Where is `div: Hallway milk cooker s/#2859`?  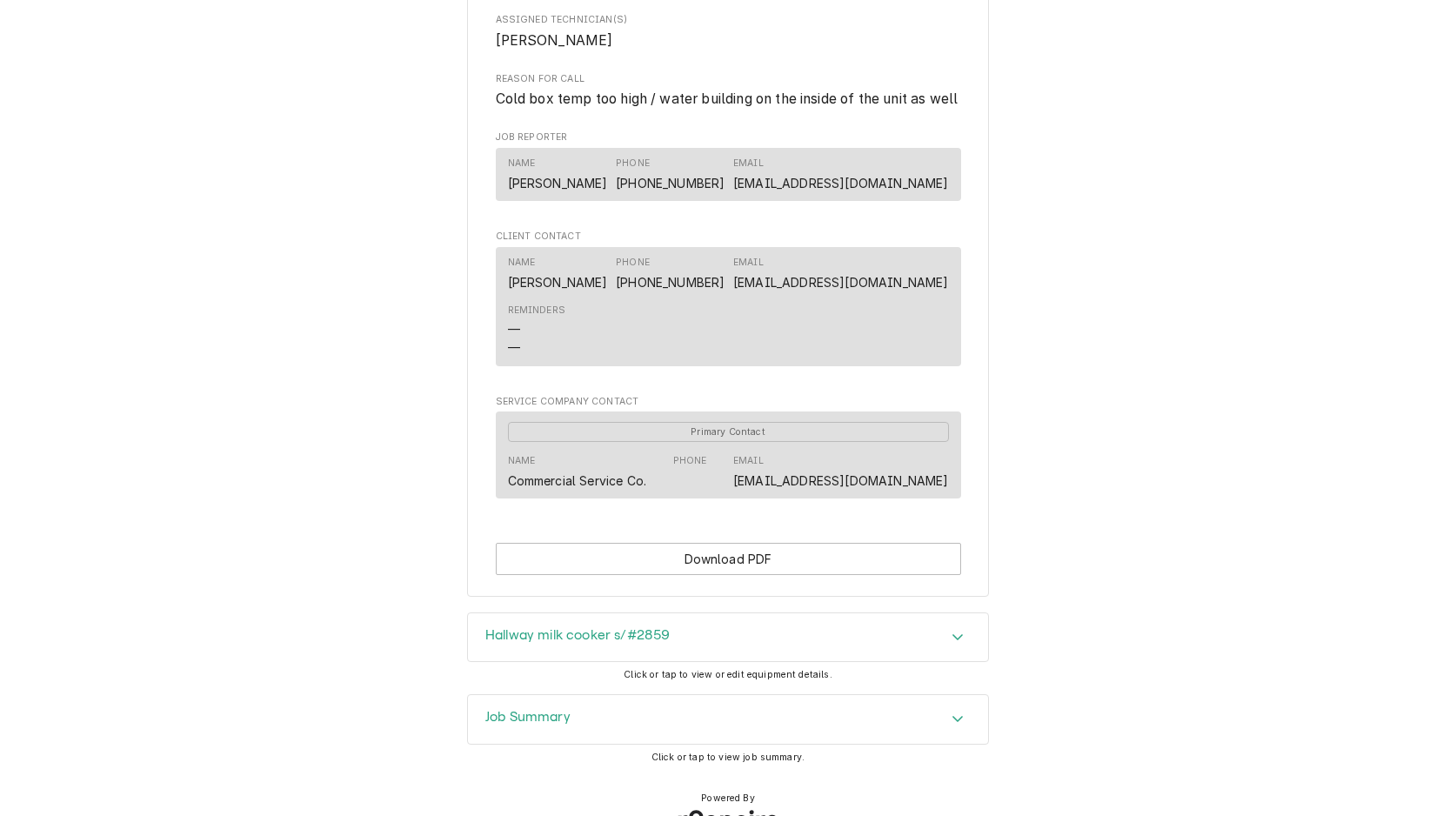 div: Hallway milk cooker s/#2859 is located at coordinates (728, 638).